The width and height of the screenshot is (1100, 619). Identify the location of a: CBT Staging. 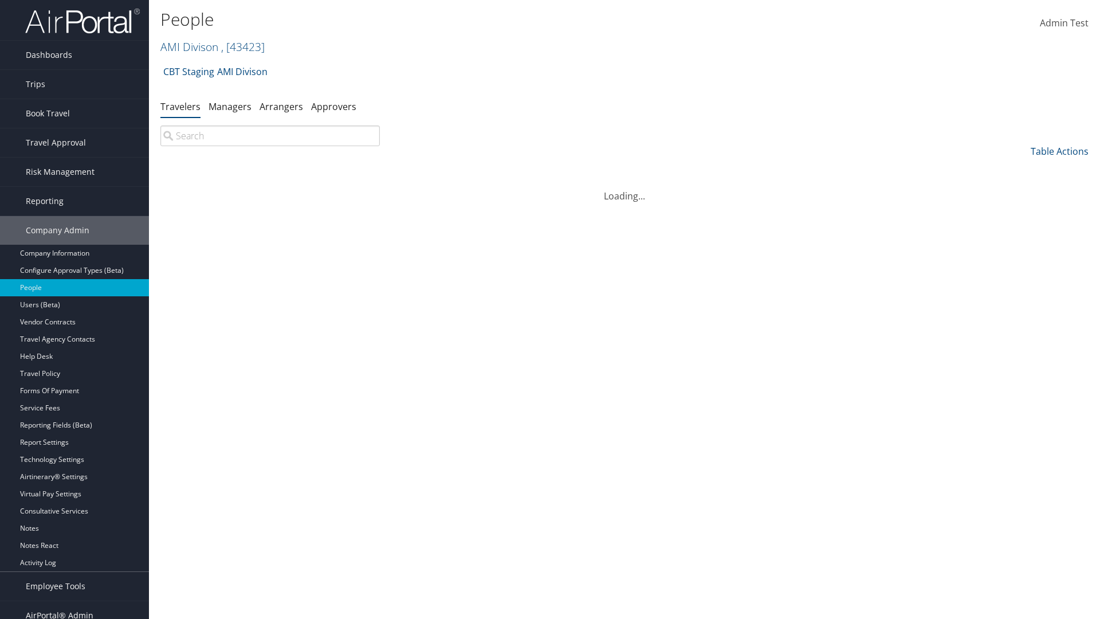
(189, 72).